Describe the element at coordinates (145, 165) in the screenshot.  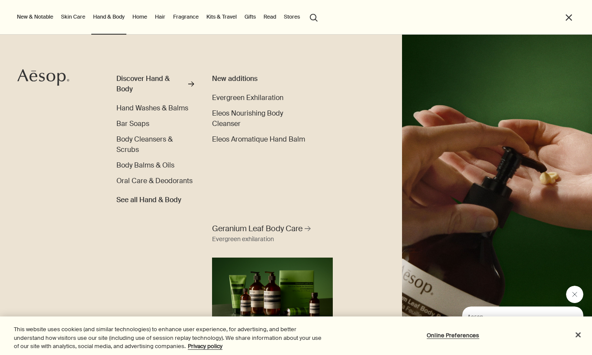
I see `span: Body Balms & Oils` at that location.